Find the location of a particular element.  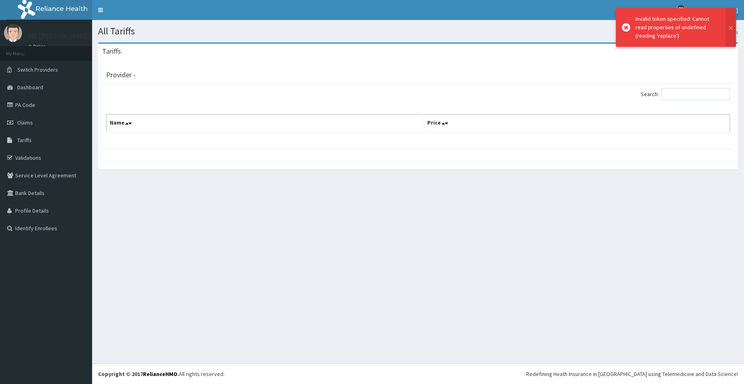

div: Invalid token specified: Cannot read properties of undefined (reading 'replace') is located at coordinates (677, 27).